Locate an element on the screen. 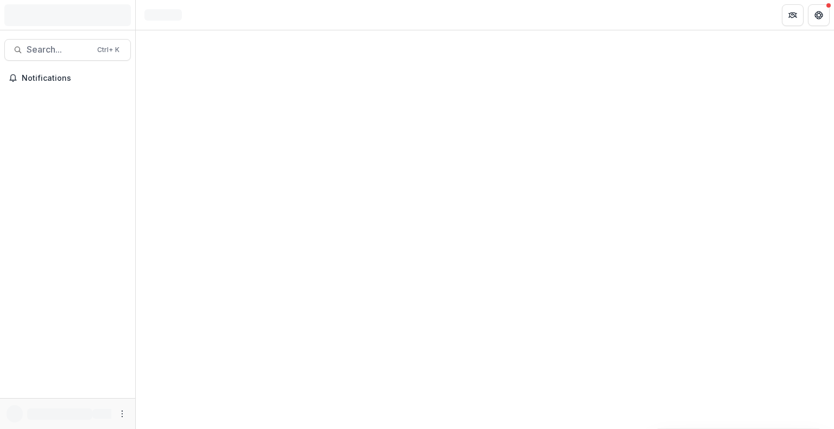 This screenshot has width=834, height=429. button: Get Help is located at coordinates (818, 15).